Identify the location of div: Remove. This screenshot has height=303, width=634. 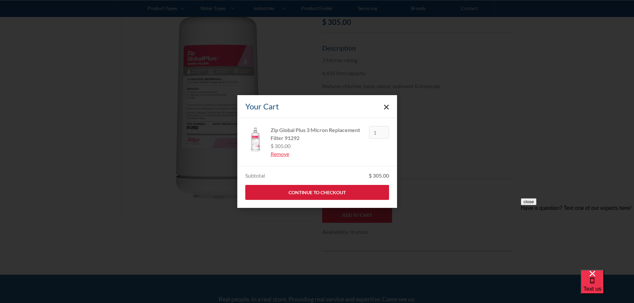
(317, 154).